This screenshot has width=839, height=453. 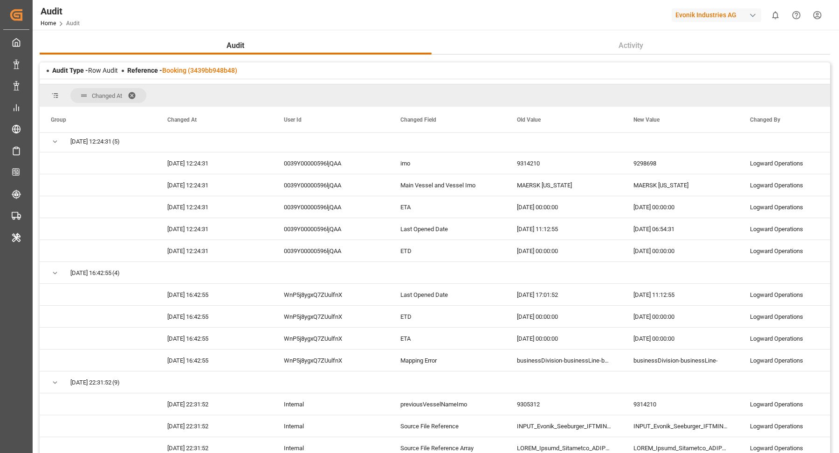 What do you see at coordinates (448, 426) in the screenshot?
I see `div: Source File Reference` at bounding box center [448, 426].